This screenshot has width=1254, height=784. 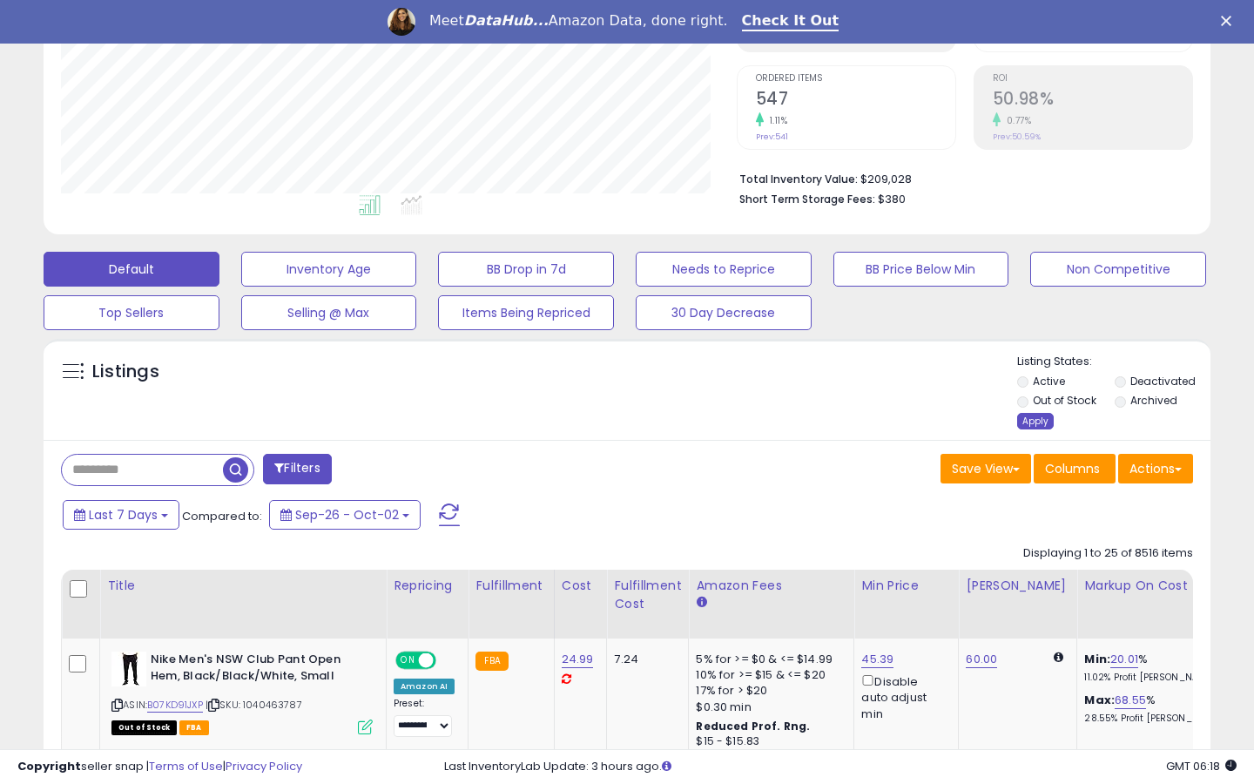 I want to click on button: Inventory Age, so click(x=329, y=269).